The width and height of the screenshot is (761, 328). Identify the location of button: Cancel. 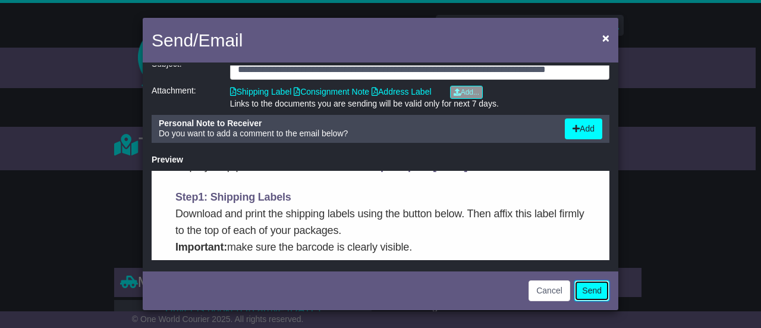
(549, 290).